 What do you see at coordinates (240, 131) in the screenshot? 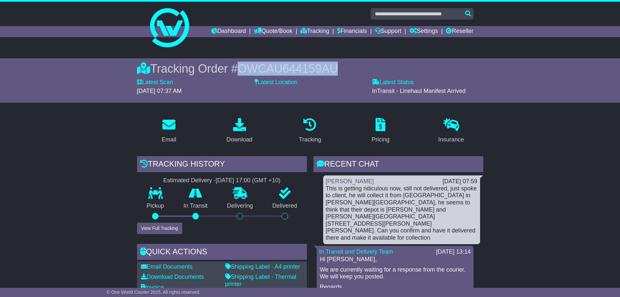
I see `a: Download` at bounding box center [240, 131].